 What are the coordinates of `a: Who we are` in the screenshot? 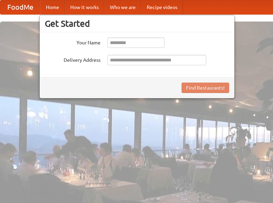 It's located at (123, 7).